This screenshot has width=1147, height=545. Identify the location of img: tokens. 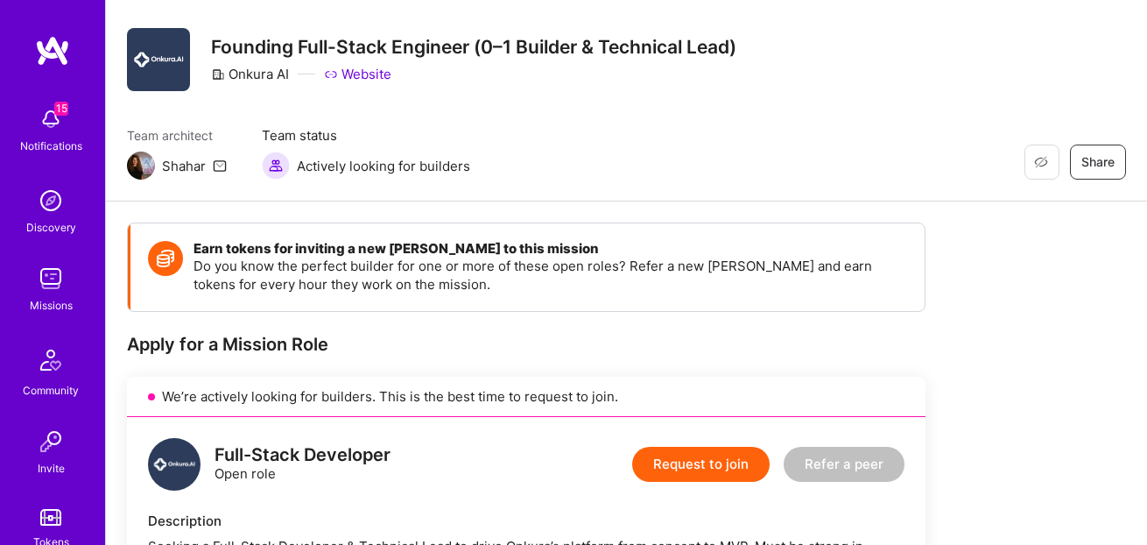
(51, 517).